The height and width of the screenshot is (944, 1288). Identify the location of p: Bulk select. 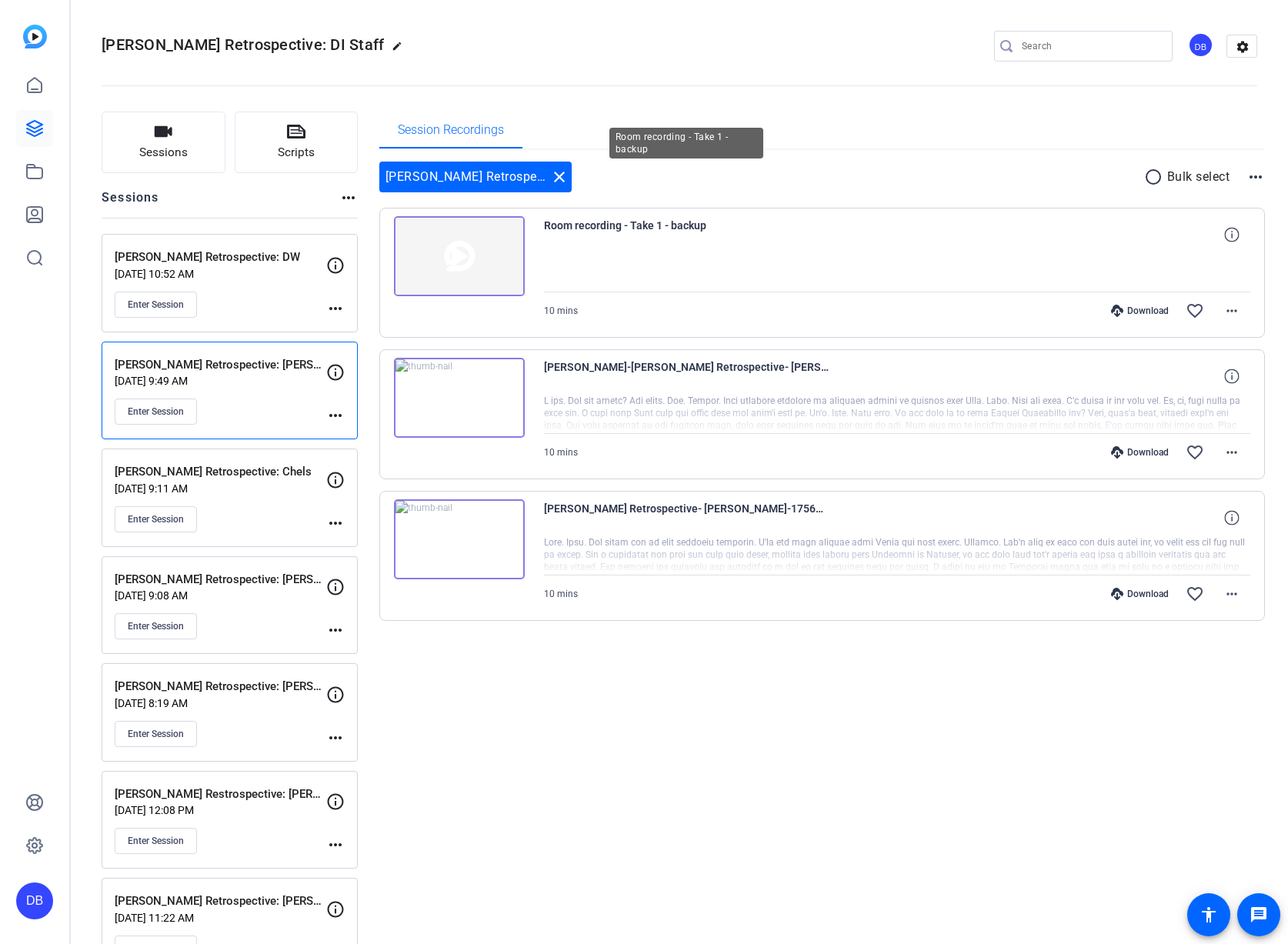
(1199, 177).